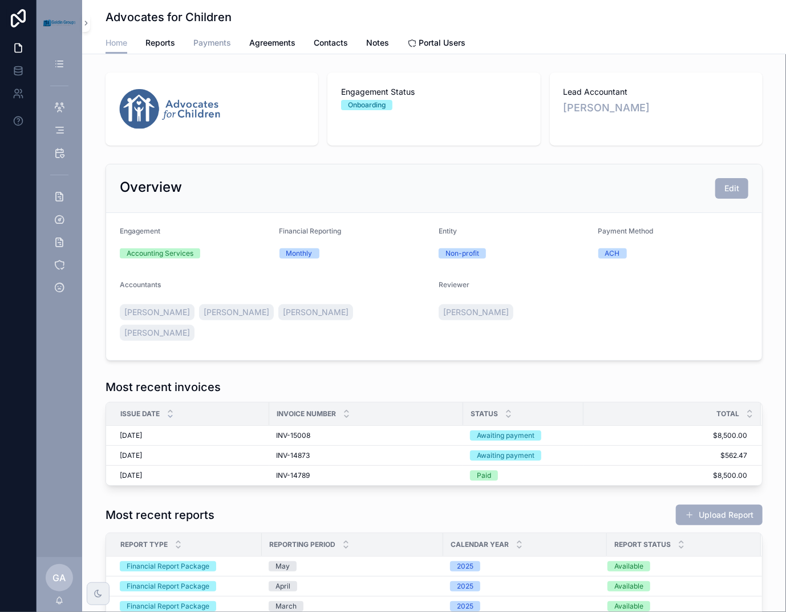 Image resolution: width=786 pixels, height=612 pixels. What do you see at coordinates (160, 253) in the screenshot?
I see `div: Accounting Services` at bounding box center [160, 253].